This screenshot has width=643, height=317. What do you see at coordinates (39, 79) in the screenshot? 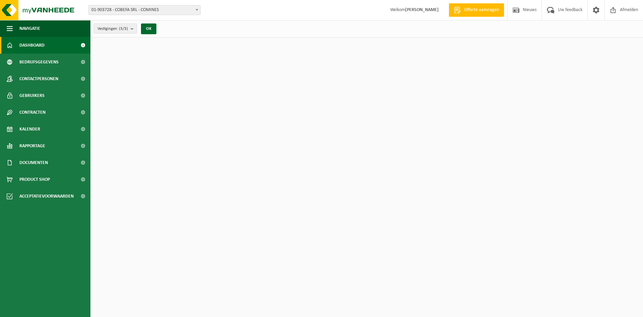
I see `span: Contactpersonen` at bounding box center [39, 79].